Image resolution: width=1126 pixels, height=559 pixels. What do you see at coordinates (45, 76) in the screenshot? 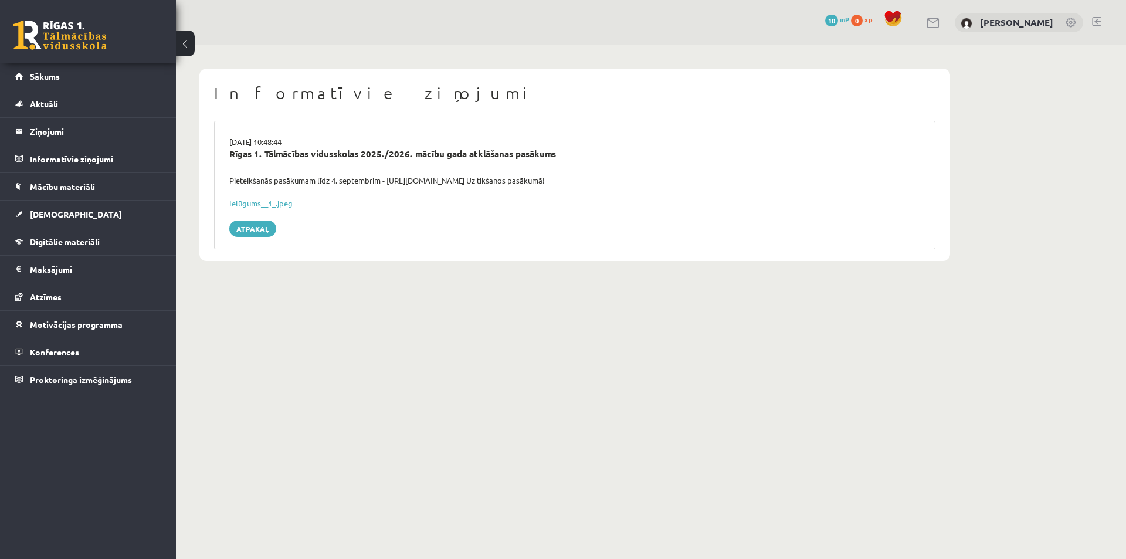
I see `span: Sākums` at bounding box center [45, 76].